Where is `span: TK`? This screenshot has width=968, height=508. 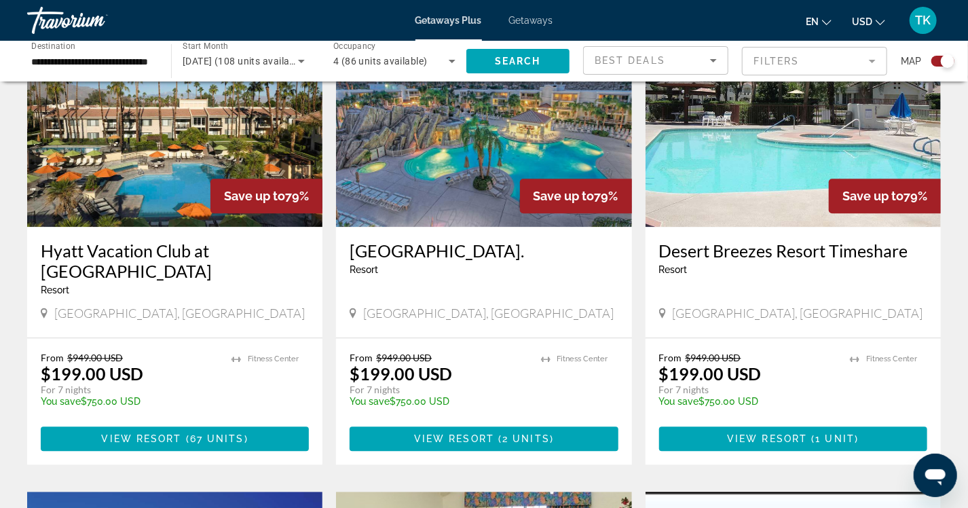
span: TK is located at coordinates (923, 20).